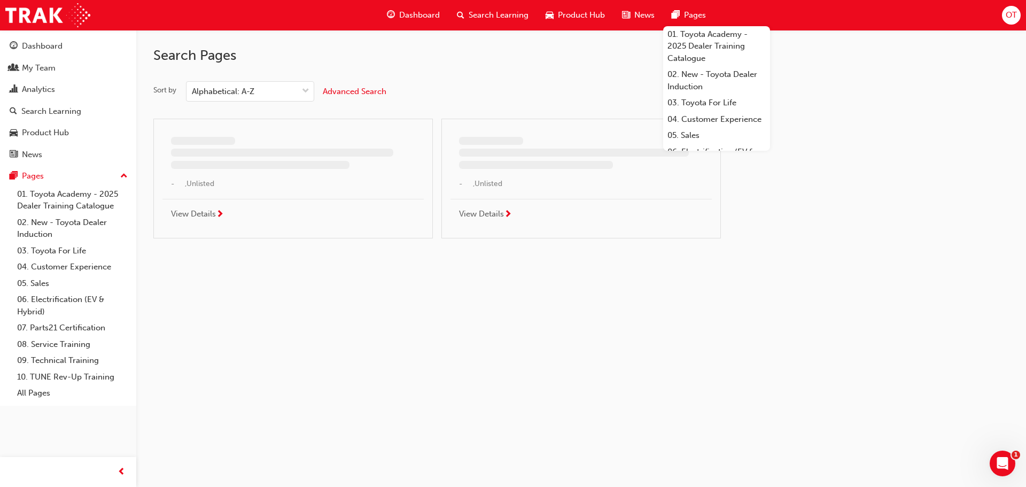  Describe the element at coordinates (68, 100) in the screenshot. I see `button: DashboardMy TeamAnalyticsSearch LearningProduct HubNews` at that location.